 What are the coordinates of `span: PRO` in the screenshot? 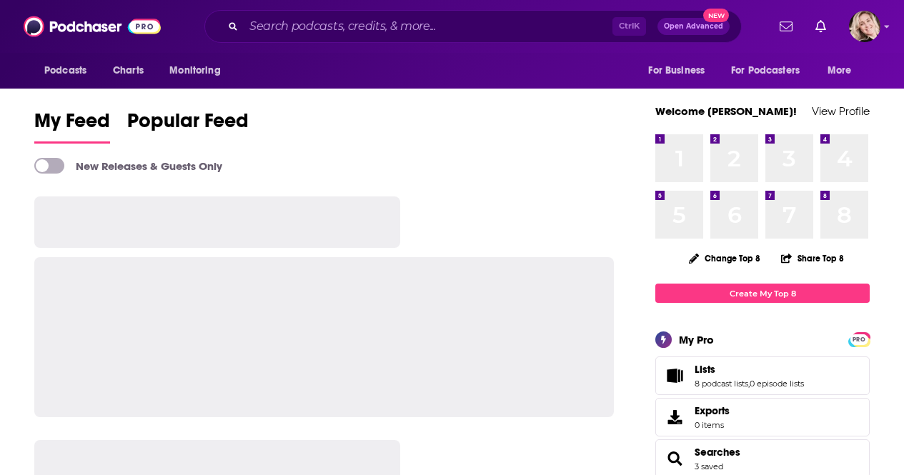 It's located at (859, 340).